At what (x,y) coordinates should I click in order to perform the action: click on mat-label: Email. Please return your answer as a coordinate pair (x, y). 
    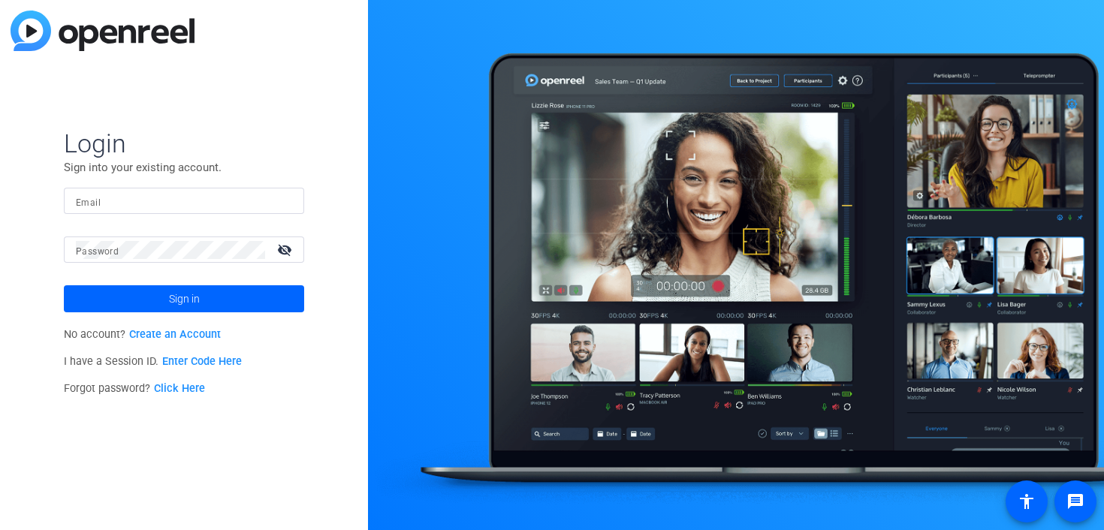
    Looking at the image, I should click on (88, 203).